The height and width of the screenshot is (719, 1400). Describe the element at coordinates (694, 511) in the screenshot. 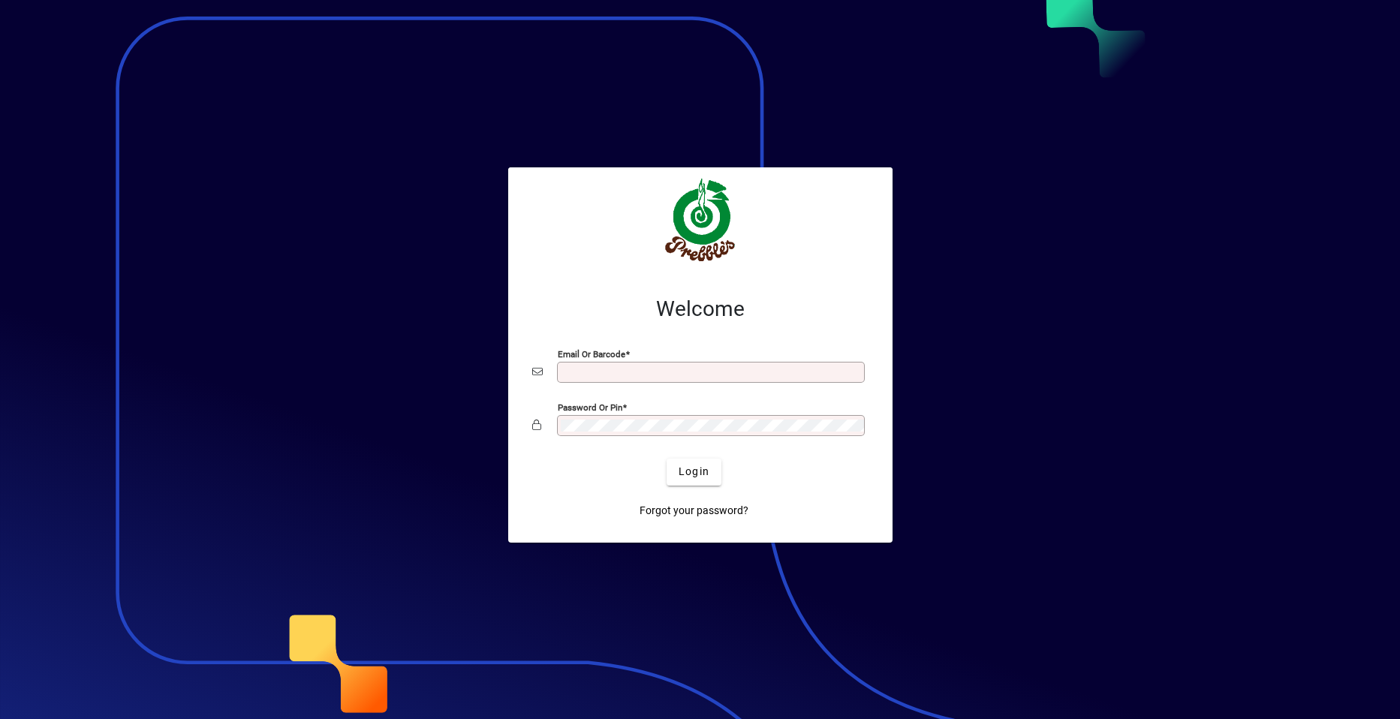

I see `a: Forgot your password?` at that location.